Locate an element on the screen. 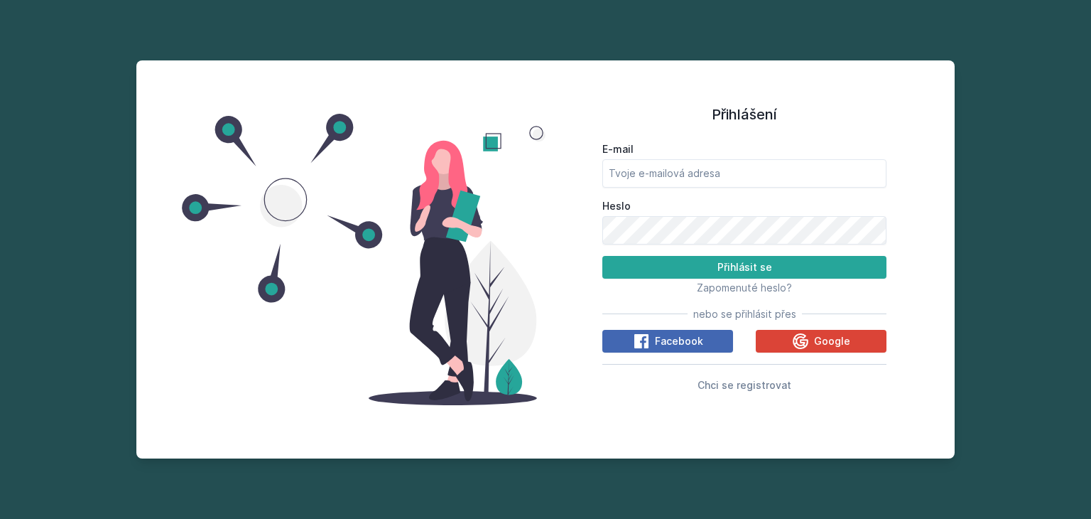 The width and height of the screenshot is (1091, 519). label: E-mail is located at coordinates (745, 149).